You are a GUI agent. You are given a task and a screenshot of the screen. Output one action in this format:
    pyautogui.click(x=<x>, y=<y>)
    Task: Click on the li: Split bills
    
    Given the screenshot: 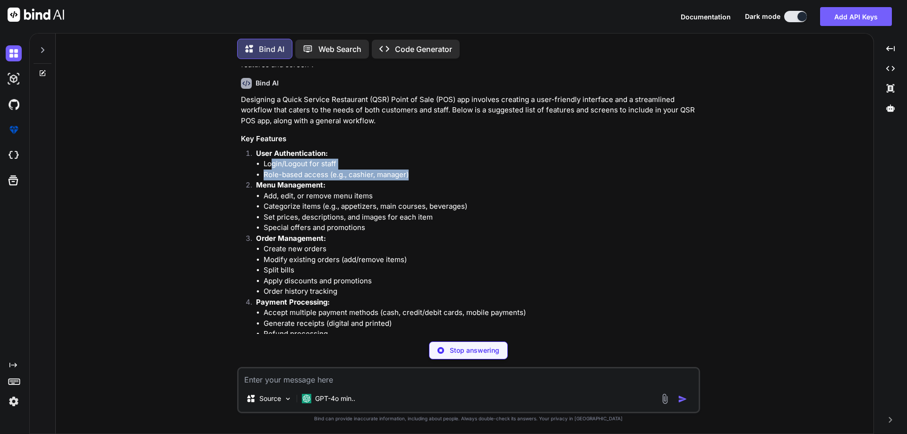 What is the action you would take?
    pyautogui.click(x=481, y=270)
    